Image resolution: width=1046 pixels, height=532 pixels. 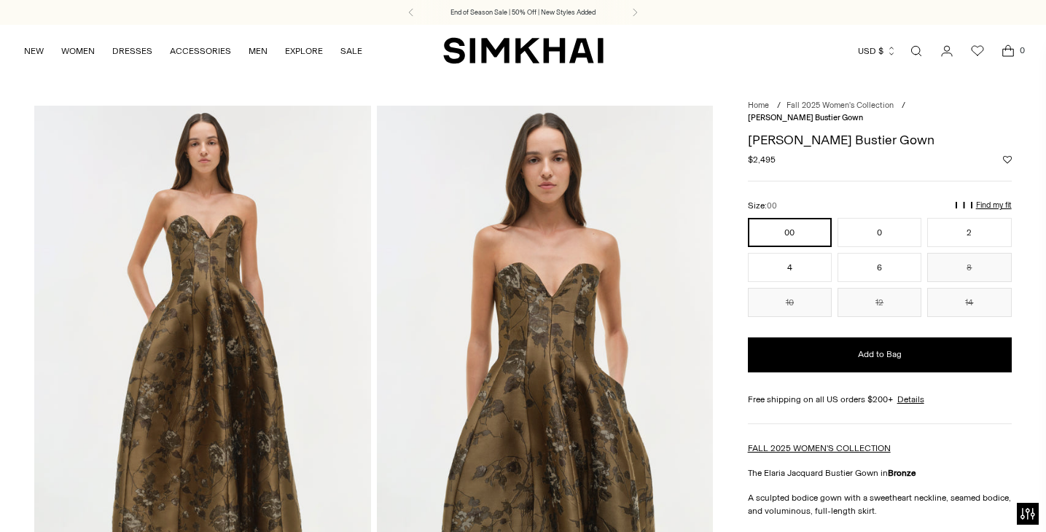 What do you see at coordinates (790, 268) in the screenshot?
I see `button: 4` at bounding box center [790, 268].